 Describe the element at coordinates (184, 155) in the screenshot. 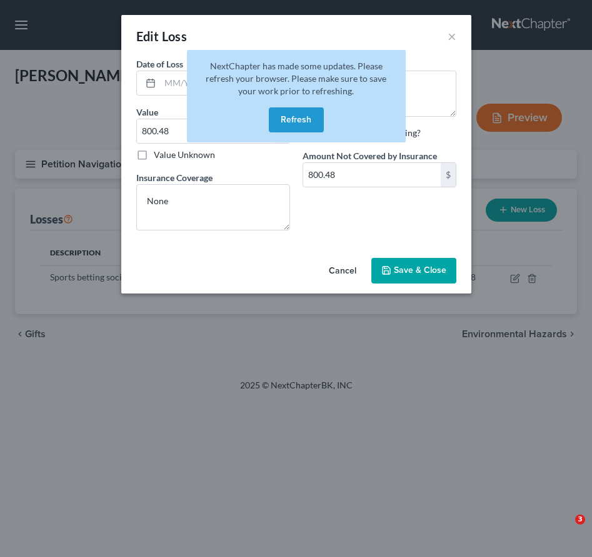

I see `label: Value Unknown` at that location.